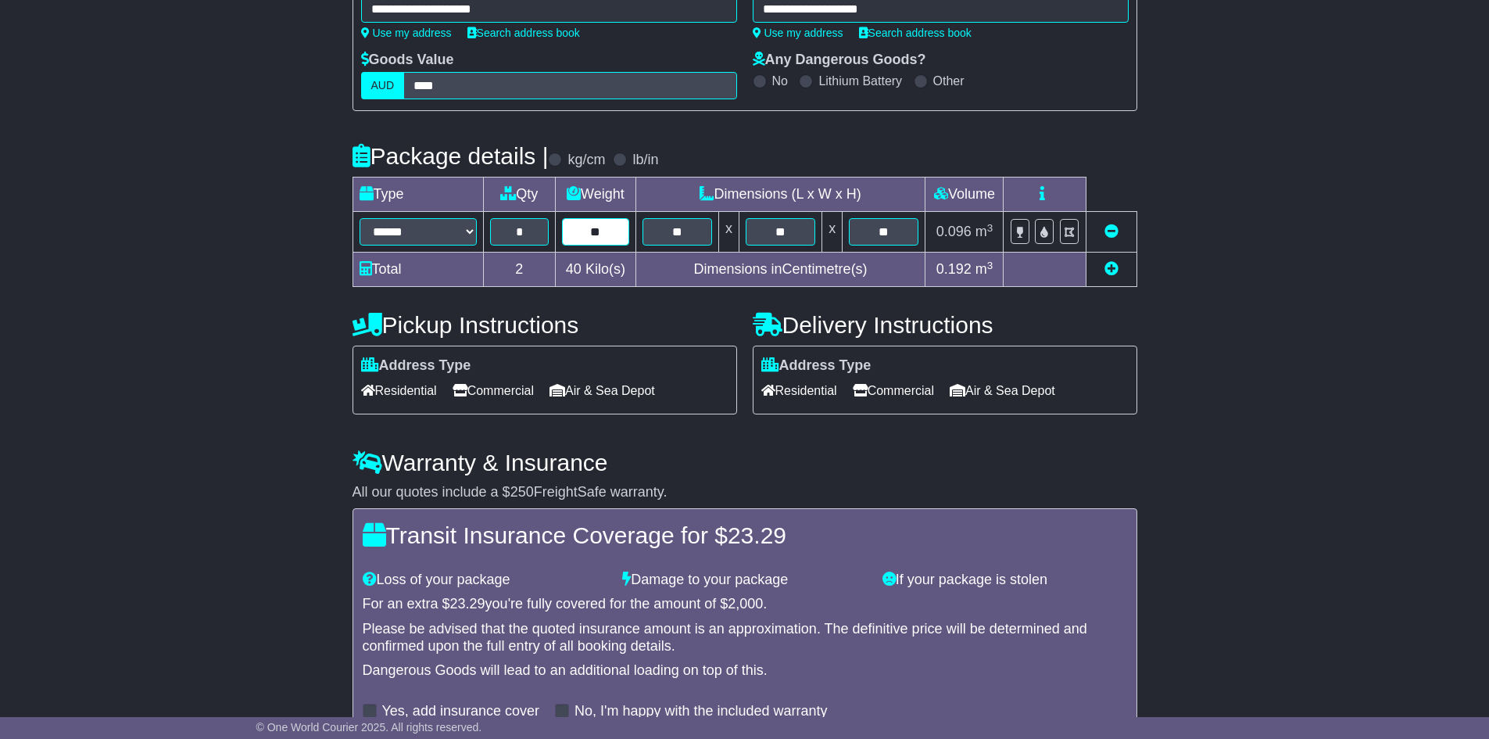  I want to click on td: Type, so click(418, 195).